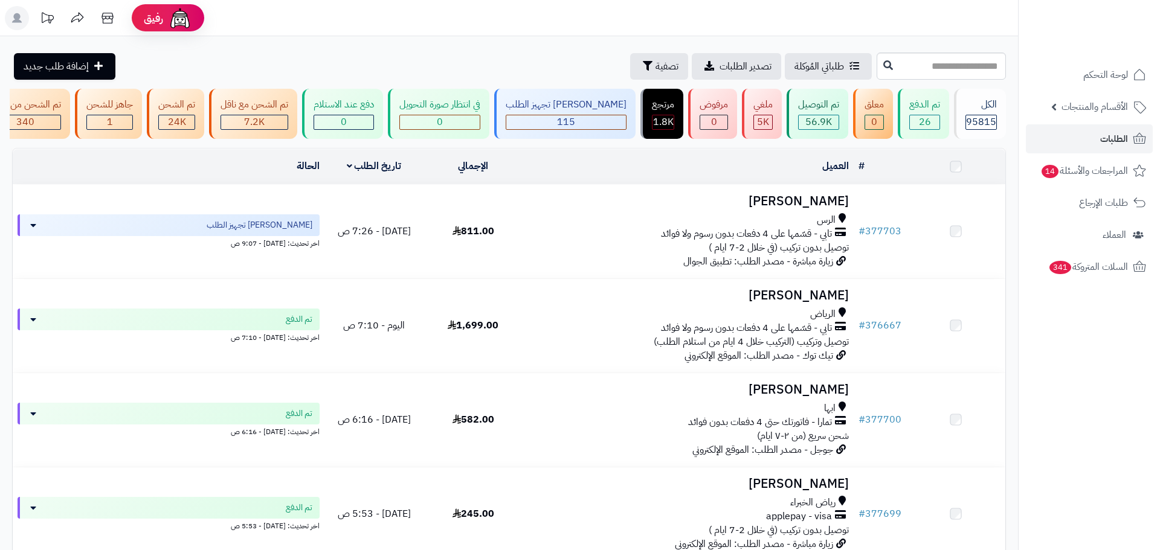 This screenshot has height=550, width=1160. What do you see at coordinates (818, 122) in the screenshot?
I see `div: 56865` at bounding box center [818, 122].